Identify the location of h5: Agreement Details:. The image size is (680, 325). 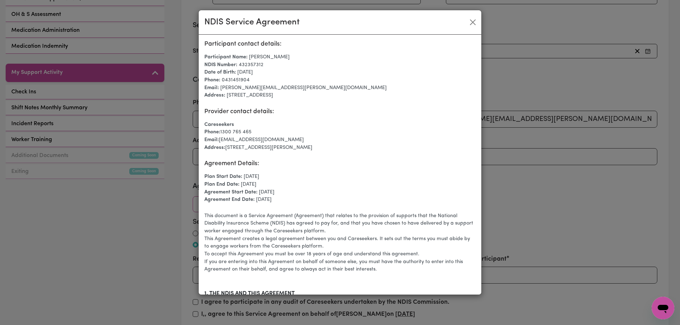
(340, 164).